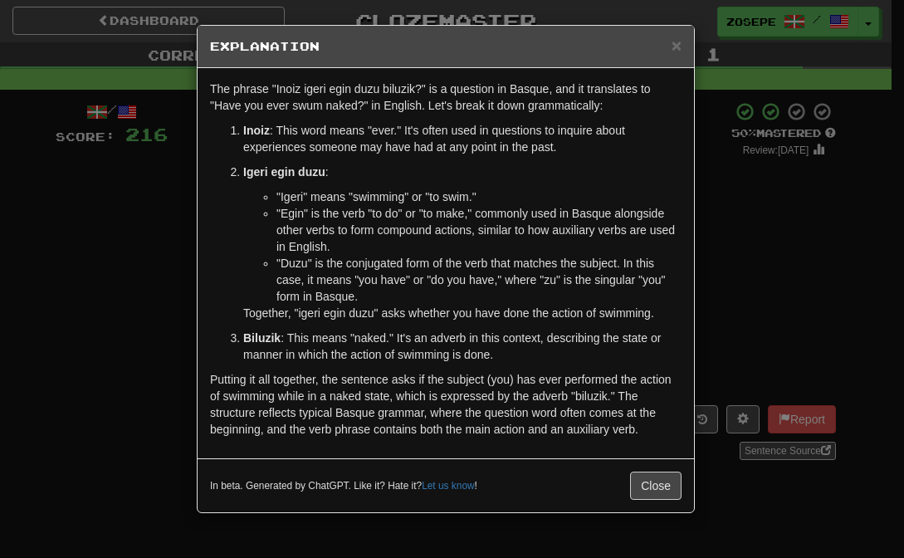 The width and height of the screenshot is (904, 558). Describe the element at coordinates (479, 280) in the screenshot. I see `li: "Duzu" is the conjugated form of the verb that matches the subject. In this case, it means "you h...` at that location.